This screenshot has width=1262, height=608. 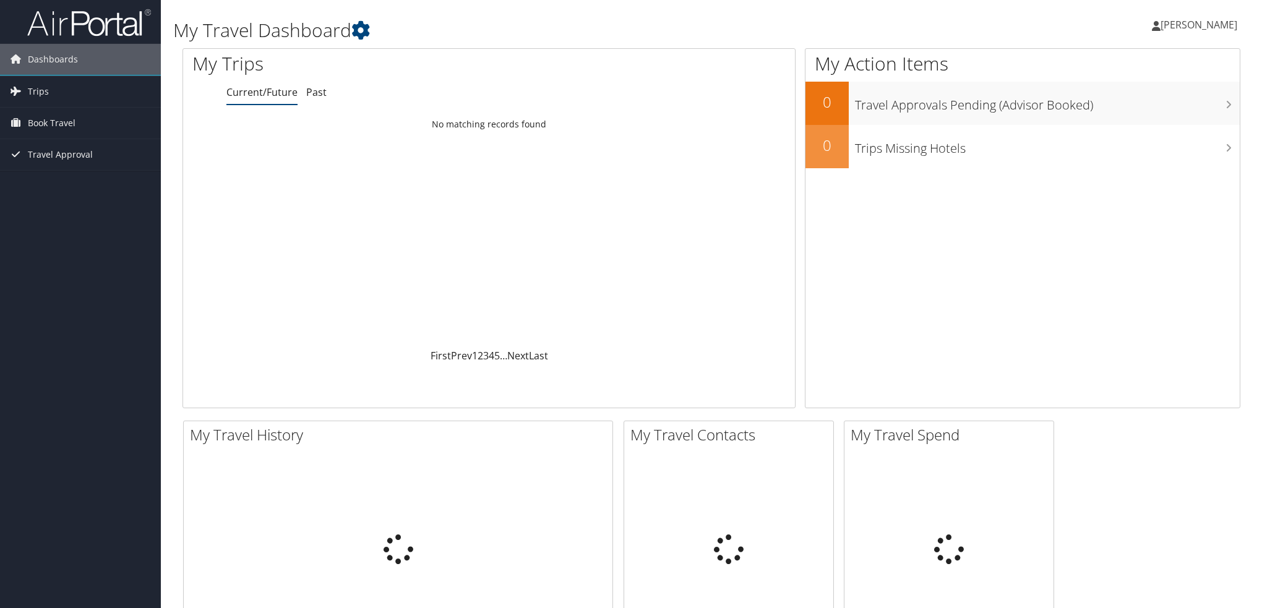 I want to click on a: 4, so click(x=491, y=356).